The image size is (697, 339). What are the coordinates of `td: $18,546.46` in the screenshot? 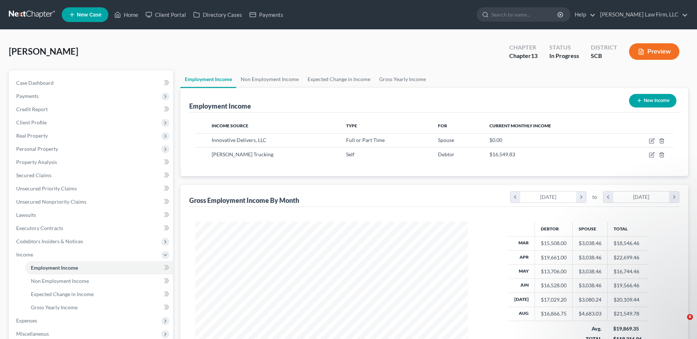 It's located at (628, 244).